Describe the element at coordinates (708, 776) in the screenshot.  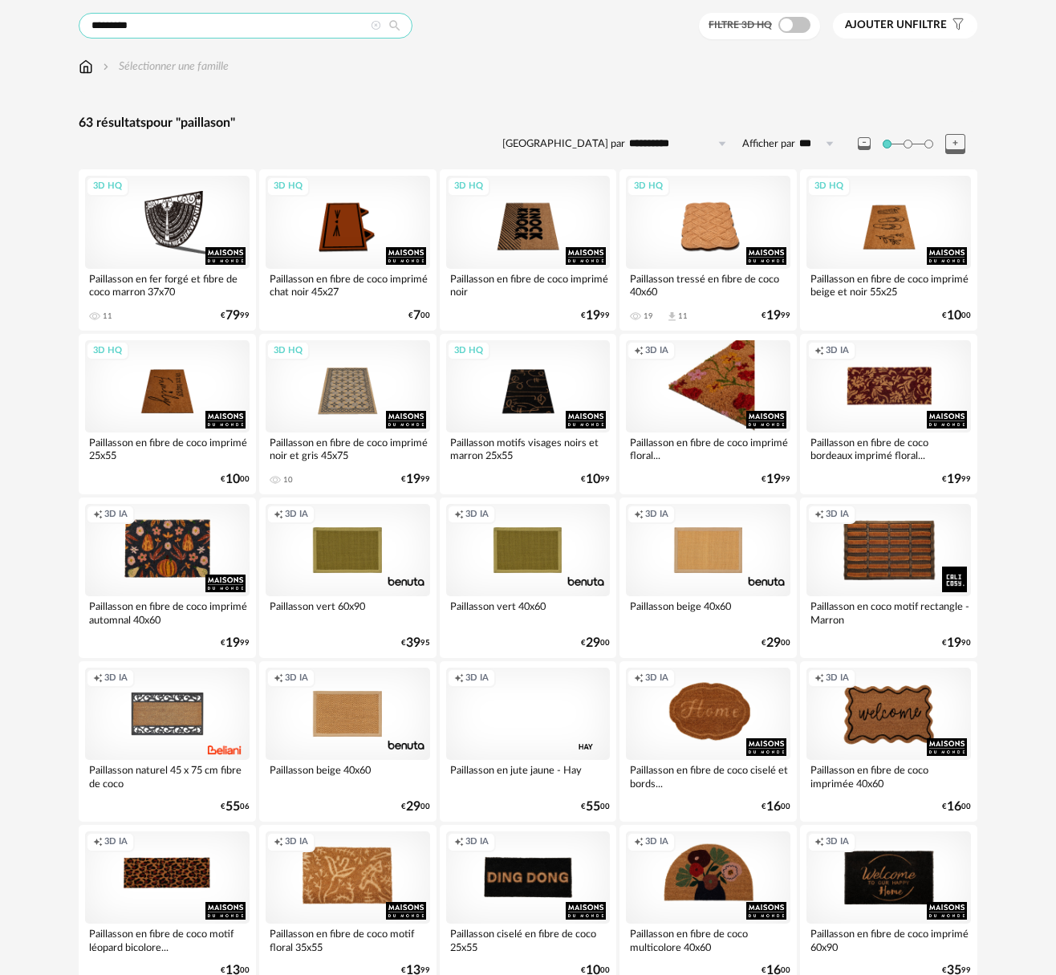
I see `div: Paillasson en fibre de coco ciselé et bords...` at that location.